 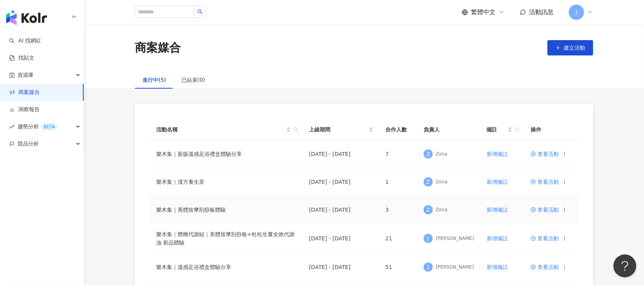 I want to click on span: 資源庫, so click(x=26, y=75).